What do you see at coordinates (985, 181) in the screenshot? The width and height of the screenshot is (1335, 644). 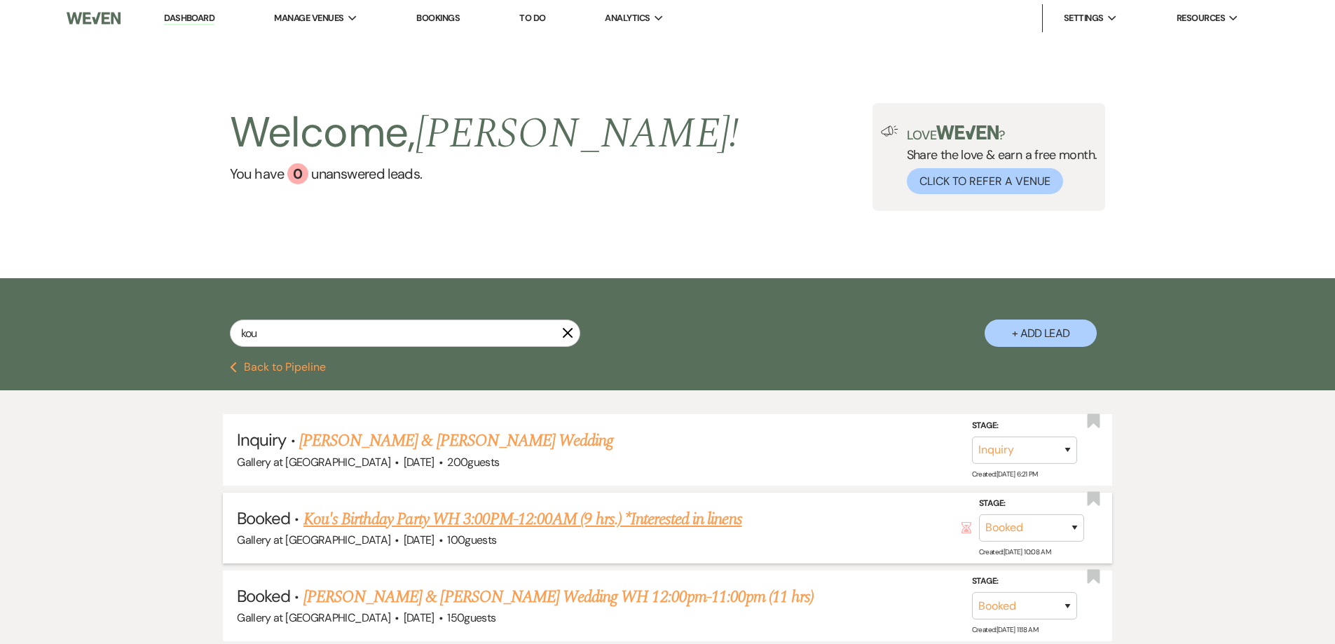 I see `button: Click to Refer a Venue` at bounding box center [985, 181].